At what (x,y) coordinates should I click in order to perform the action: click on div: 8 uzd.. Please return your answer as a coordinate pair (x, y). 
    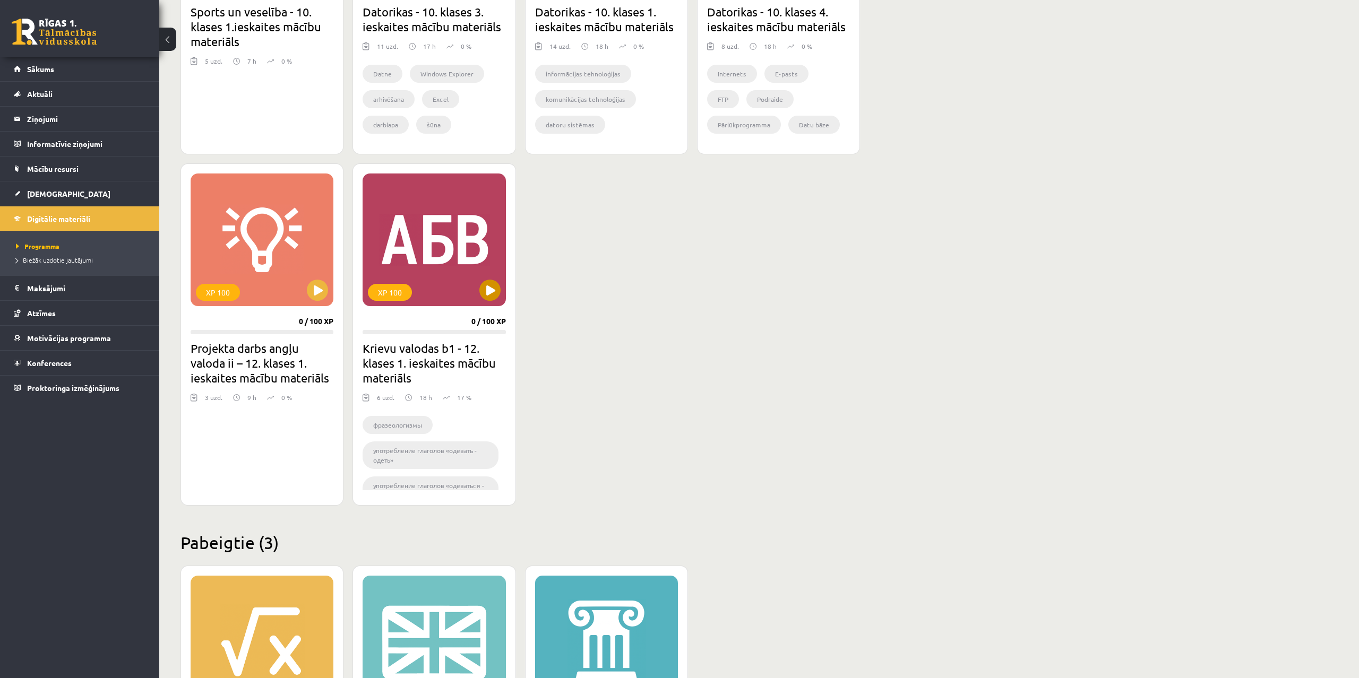
    Looking at the image, I should click on (730, 49).